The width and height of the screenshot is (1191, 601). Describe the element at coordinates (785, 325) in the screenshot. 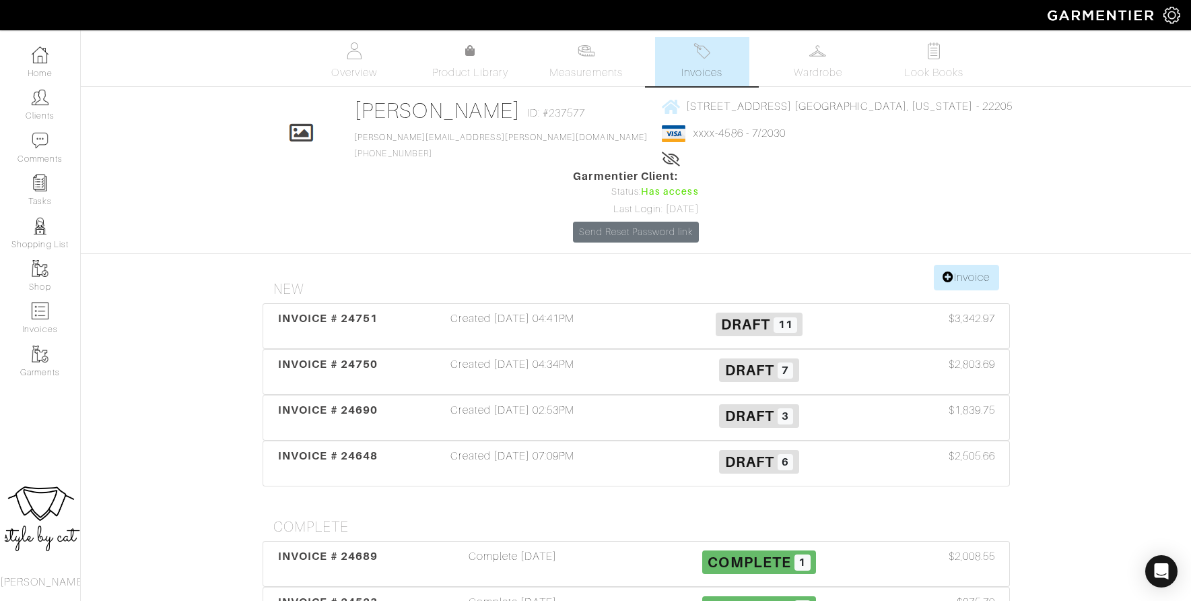

I see `span: 11` at that location.